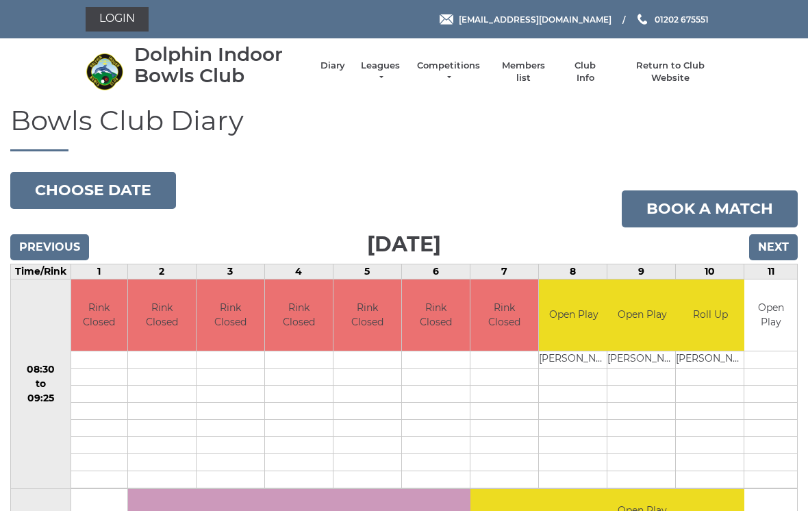  What do you see at coordinates (333, 66) in the screenshot?
I see `a: Diary` at bounding box center [333, 66].